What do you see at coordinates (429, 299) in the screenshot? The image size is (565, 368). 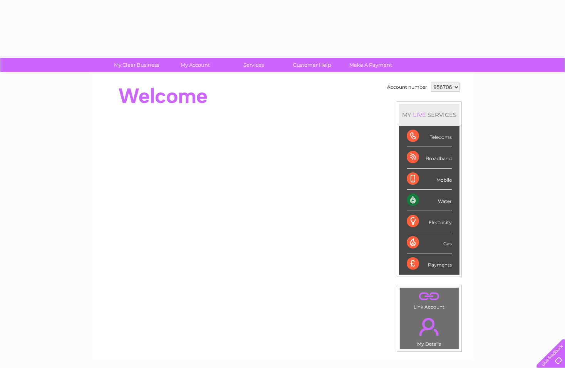 I see `td: Link Account` at bounding box center [429, 299].